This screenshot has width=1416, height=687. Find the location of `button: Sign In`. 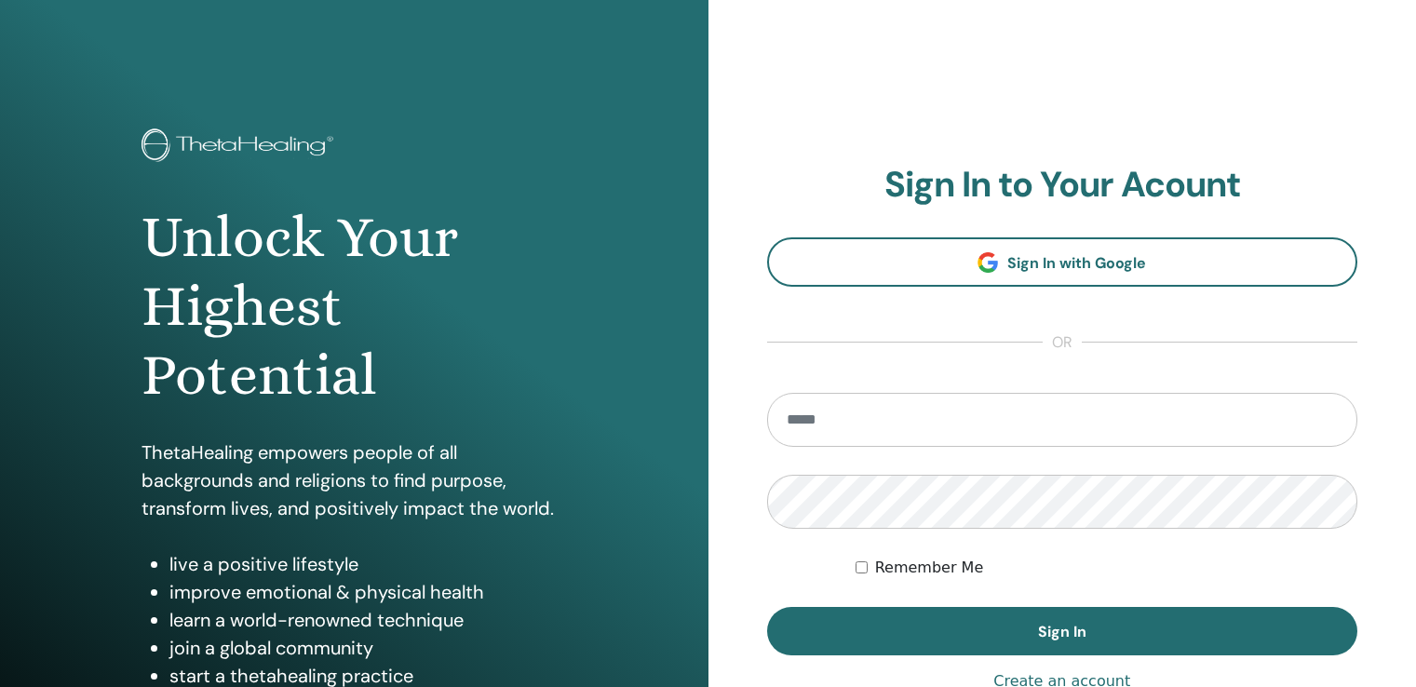

button: Sign In is located at coordinates (1062, 631).